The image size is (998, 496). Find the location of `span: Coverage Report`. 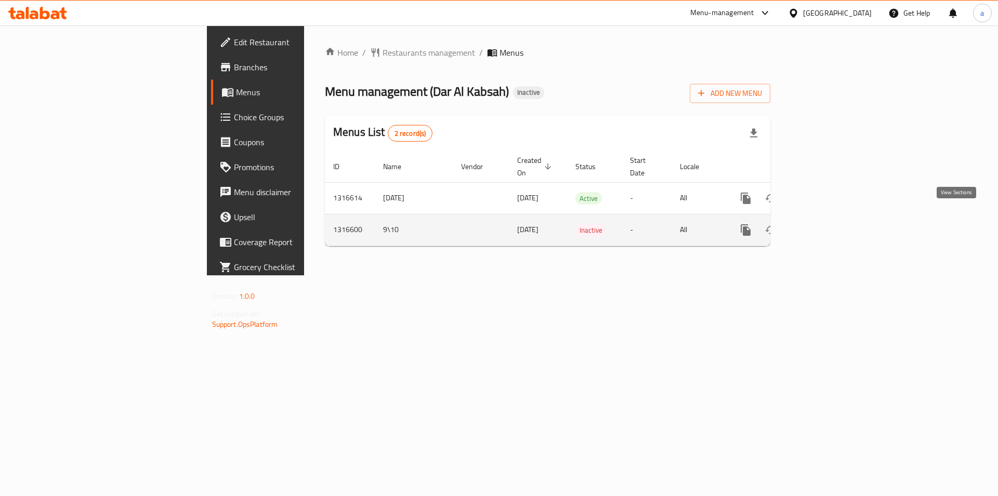

span: Coverage Report is located at coordinates (300, 242).